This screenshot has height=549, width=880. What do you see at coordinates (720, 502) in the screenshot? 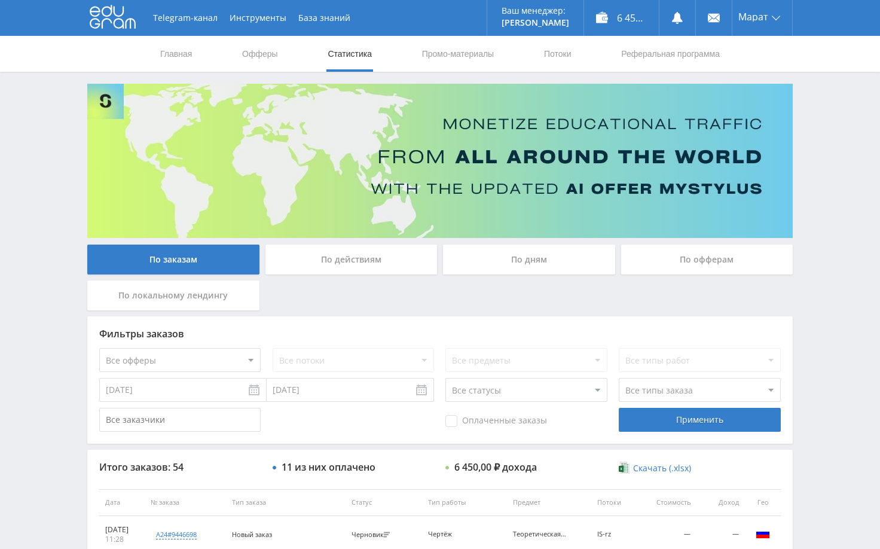
I see `th: Доход` at bounding box center [720, 502].